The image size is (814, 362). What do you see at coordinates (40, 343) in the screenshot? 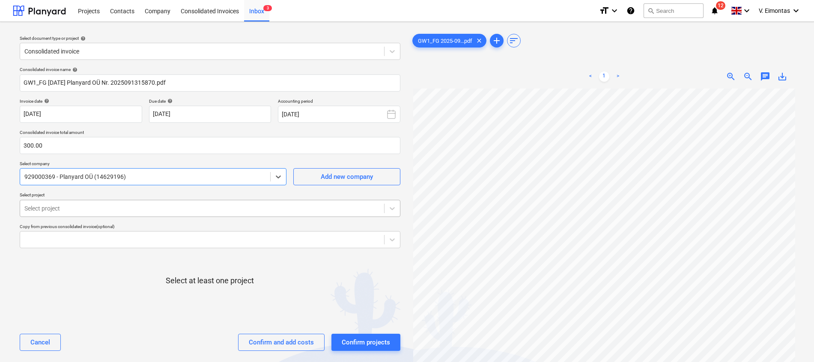
I see `button: Cancel` at bounding box center [40, 343].